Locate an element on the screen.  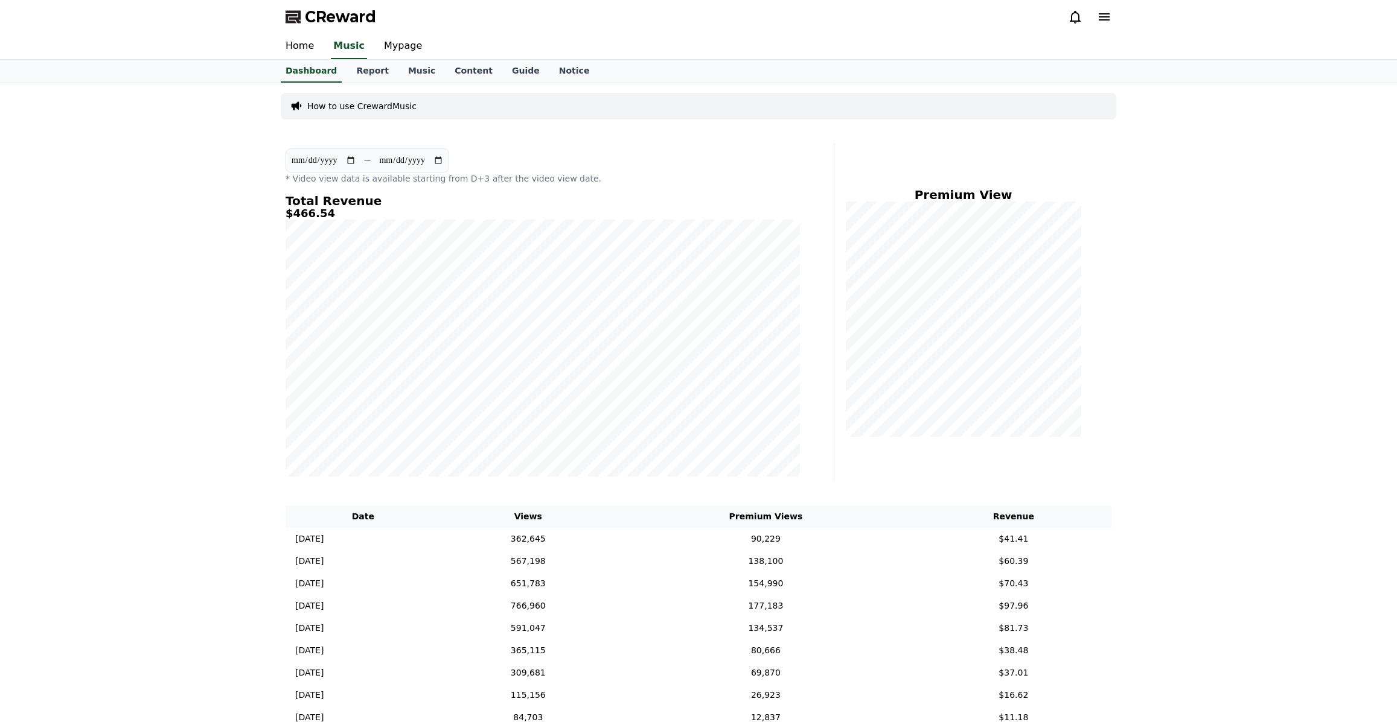
th: Premium Views is located at coordinates (765, 517).